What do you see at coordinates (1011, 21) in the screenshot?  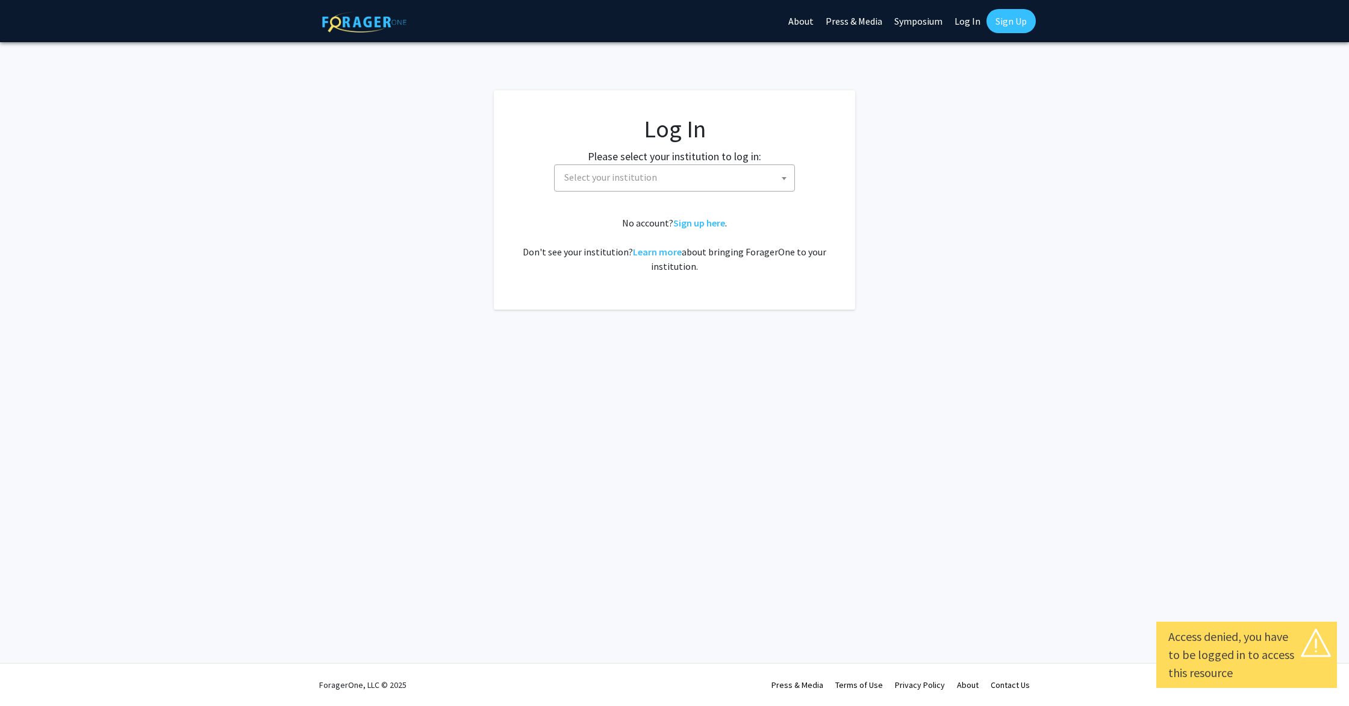 I see `a: Sign Up` at bounding box center [1011, 21].